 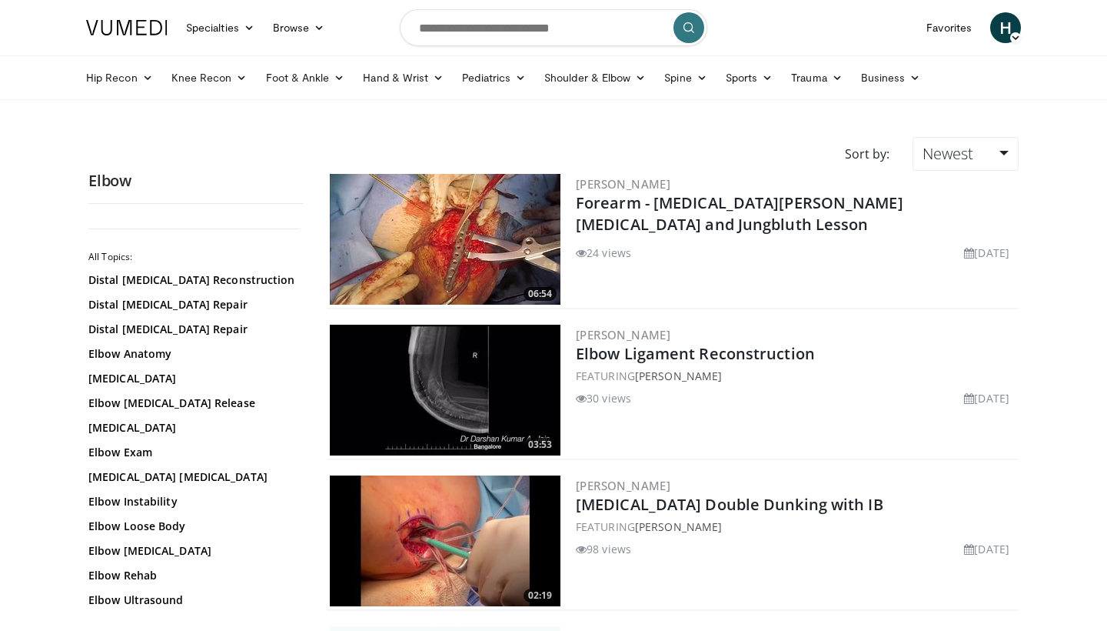 What do you see at coordinates (966, 154) in the screenshot?
I see `a: Newest` at bounding box center [966, 154].